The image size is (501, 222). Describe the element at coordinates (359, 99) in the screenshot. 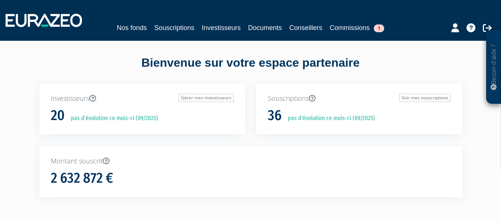

I see `p: Souscriptions` at that location.